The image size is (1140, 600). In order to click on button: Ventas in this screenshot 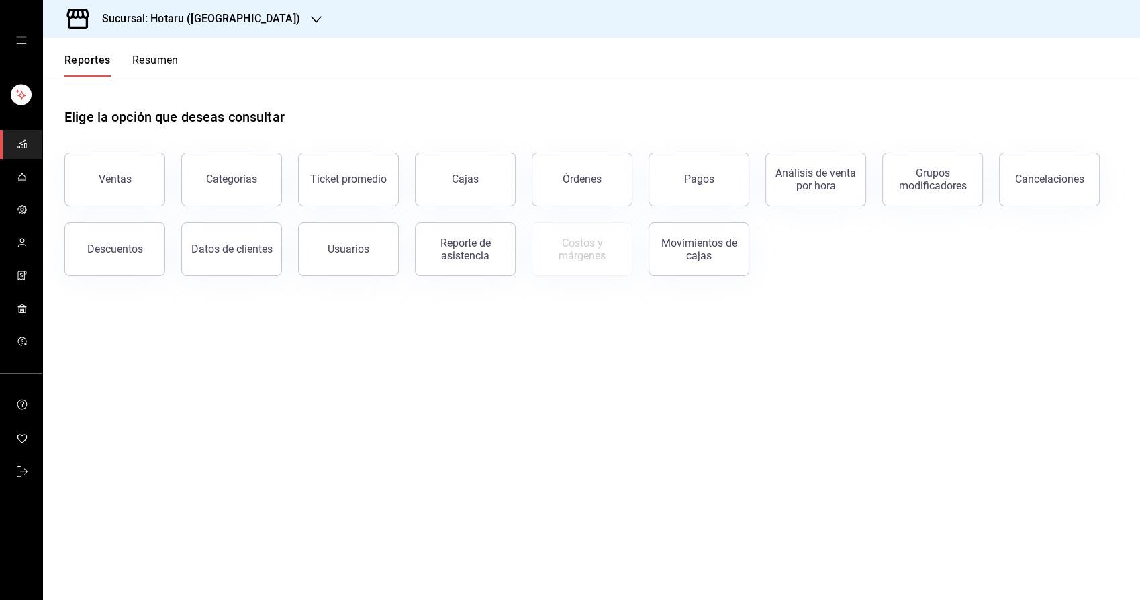, I will do `click(115, 179)`.